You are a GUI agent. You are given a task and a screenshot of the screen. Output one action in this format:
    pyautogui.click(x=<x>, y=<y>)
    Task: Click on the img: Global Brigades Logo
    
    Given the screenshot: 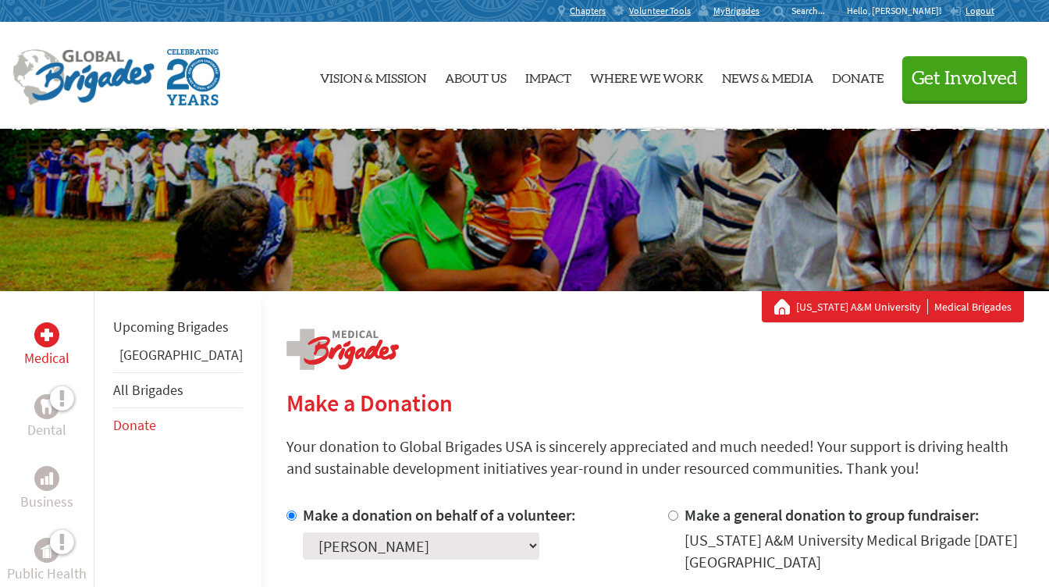 What is the action you would take?
    pyautogui.click(x=83, y=77)
    